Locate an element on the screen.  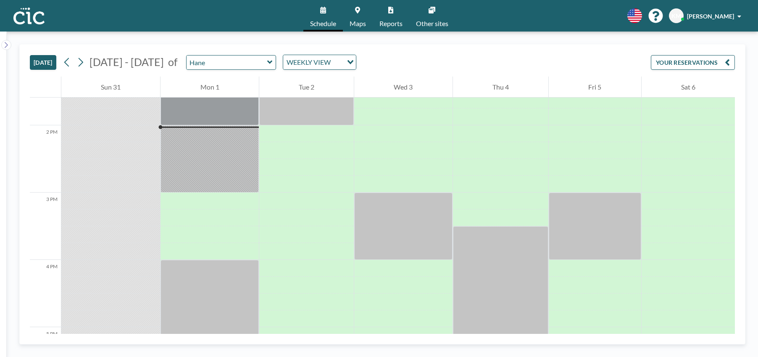
input: Hane is located at coordinates (227, 62).